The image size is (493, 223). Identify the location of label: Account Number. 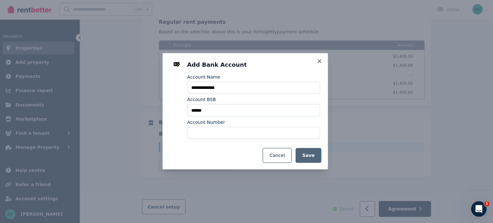
(207, 123).